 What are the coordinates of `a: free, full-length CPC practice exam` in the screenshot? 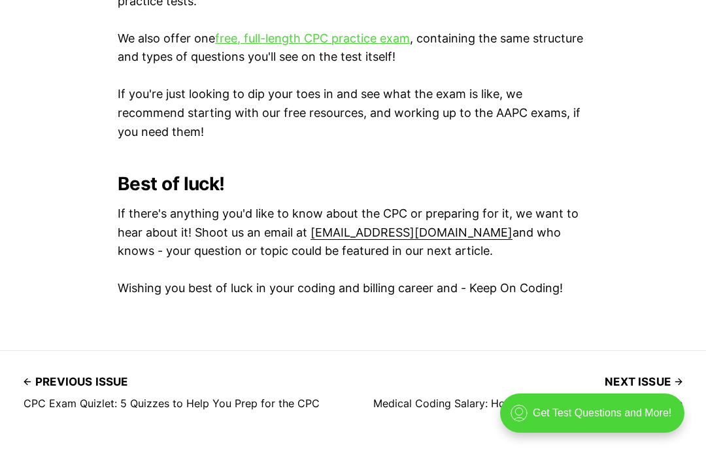 It's located at (312, 38).